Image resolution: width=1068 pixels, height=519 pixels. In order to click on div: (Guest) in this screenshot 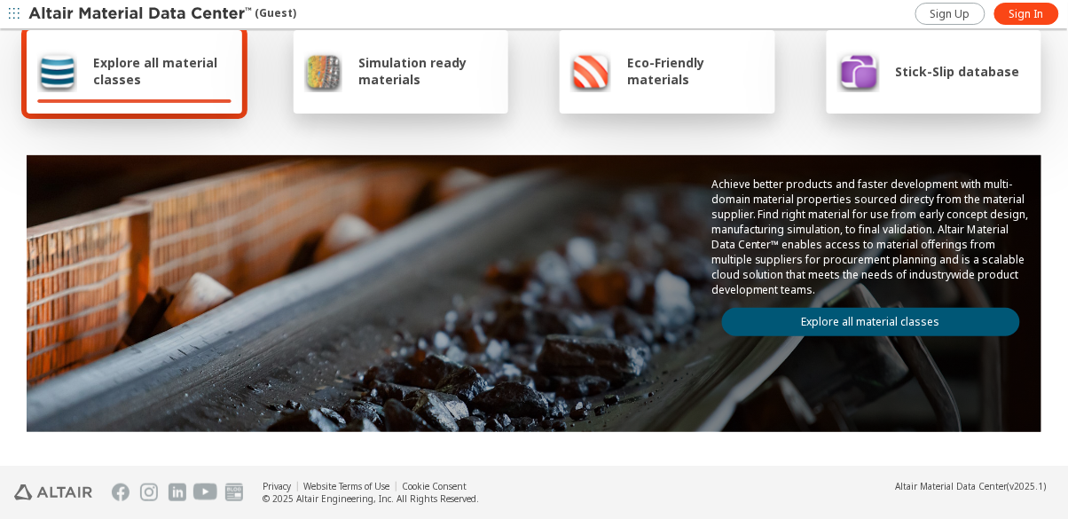, I will do `click(162, 14)`.